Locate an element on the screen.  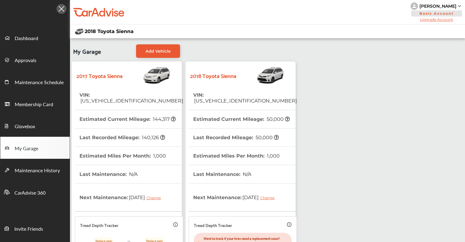
a: Maintenance History is located at coordinates (35, 170).